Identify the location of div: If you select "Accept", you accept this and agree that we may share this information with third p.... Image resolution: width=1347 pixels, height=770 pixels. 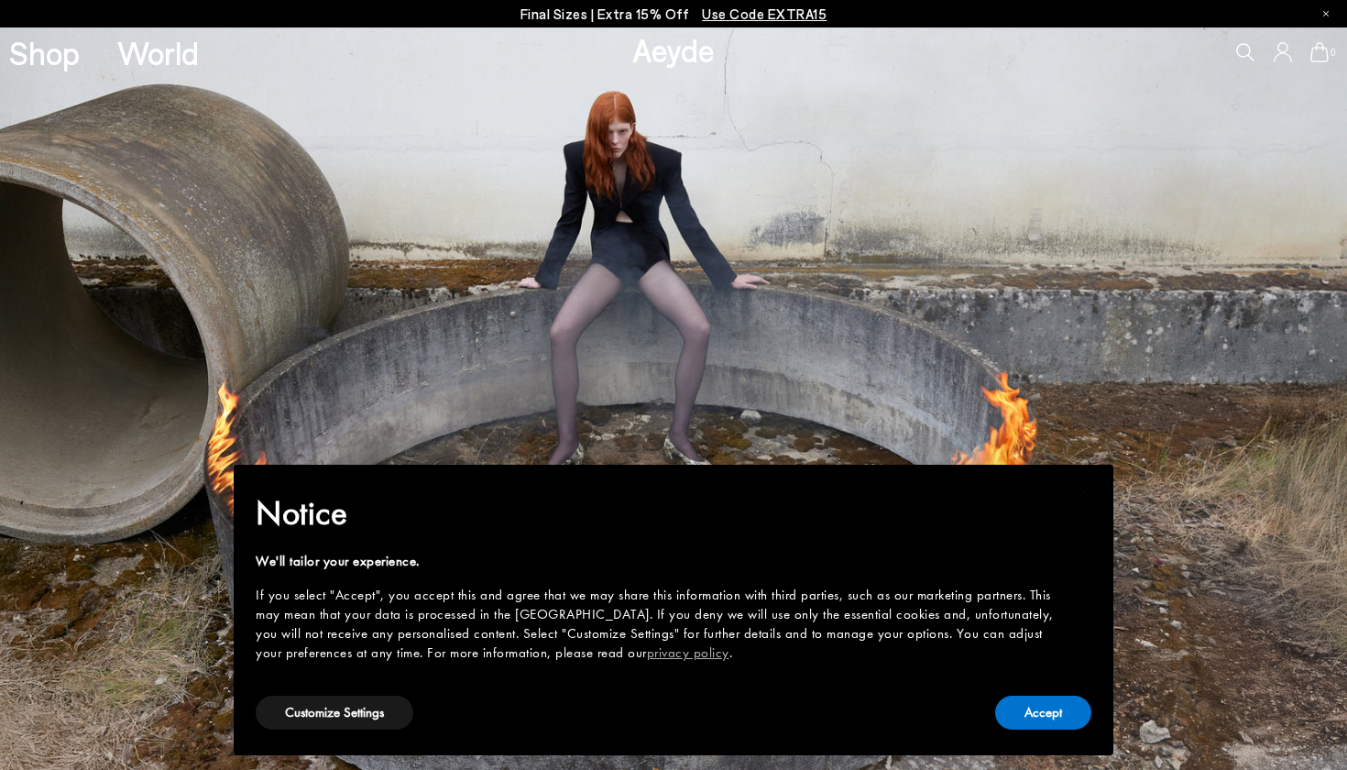
(659, 624).